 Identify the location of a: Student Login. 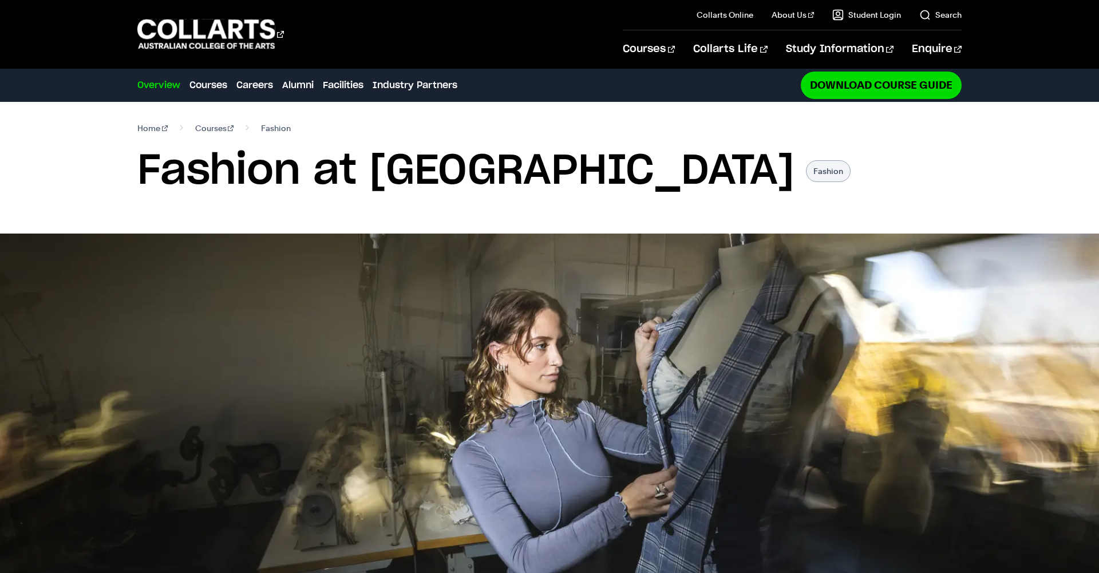
(867, 15).